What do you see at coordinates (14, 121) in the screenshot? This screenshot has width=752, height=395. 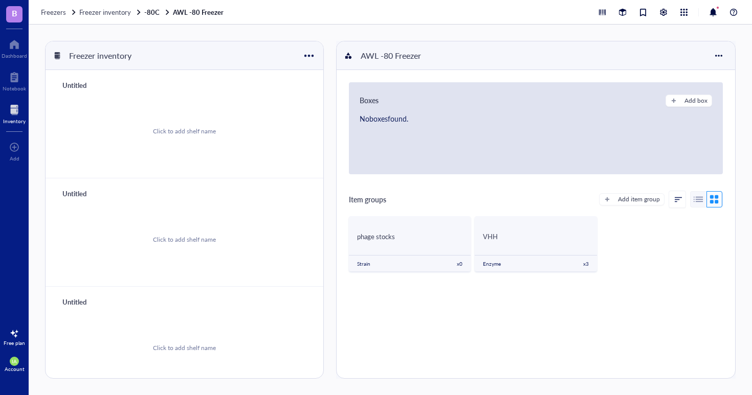 I see `div: Inventory` at bounding box center [14, 121].